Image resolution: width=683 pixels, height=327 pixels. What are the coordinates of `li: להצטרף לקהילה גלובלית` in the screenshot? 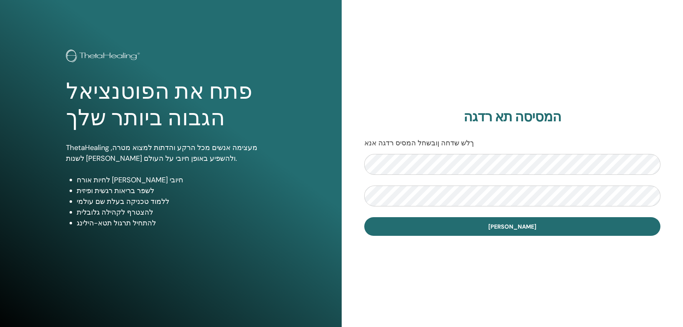 It's located at (176, 212).